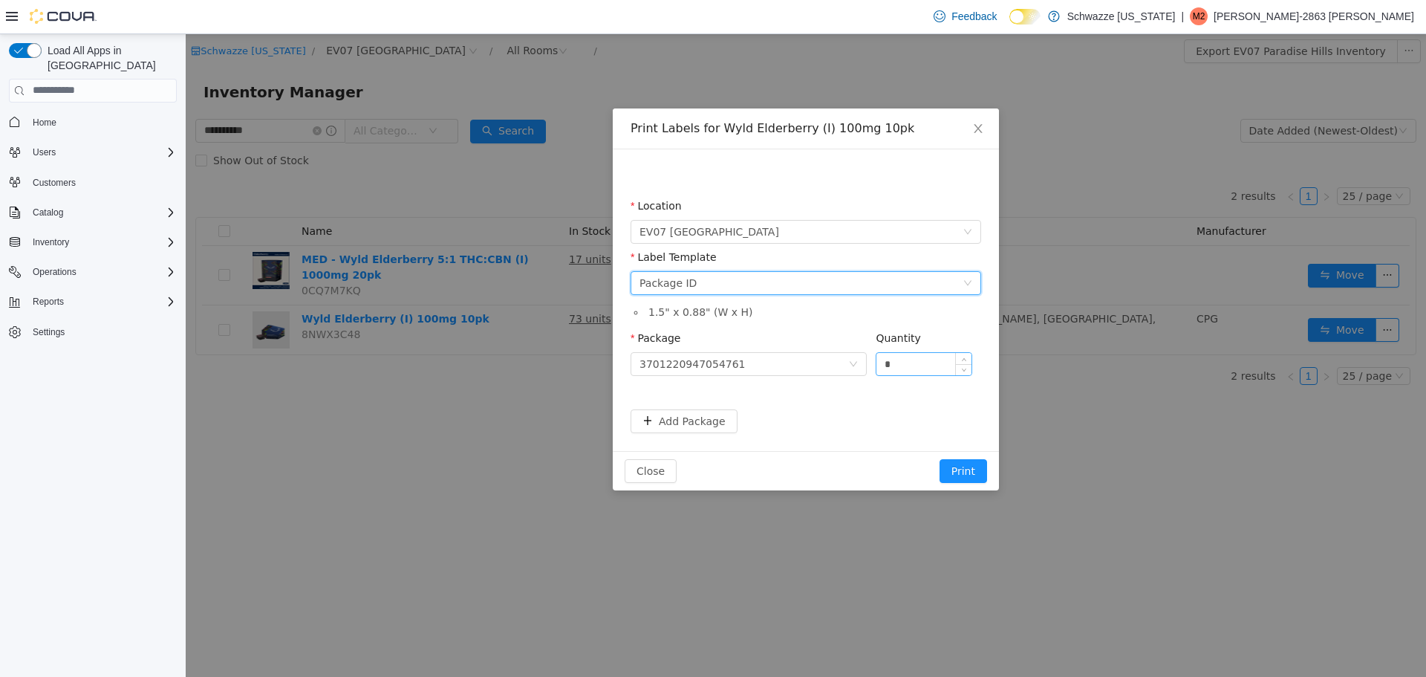  Describe the element at coordinates (54, 183) in the screenshot. I see `a: Customers` at that location.